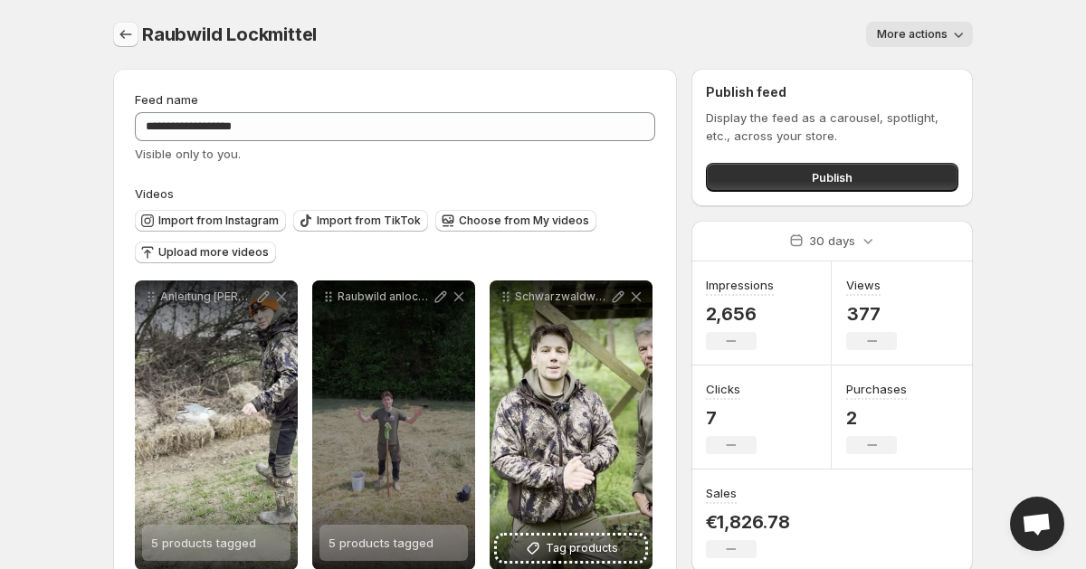 The width and height of the screenshot is (1086, 569). What do you see at coordinates (368, 221) in the screenshot?
I see `span: Import from TikTok` at bounding box center [368, 221].